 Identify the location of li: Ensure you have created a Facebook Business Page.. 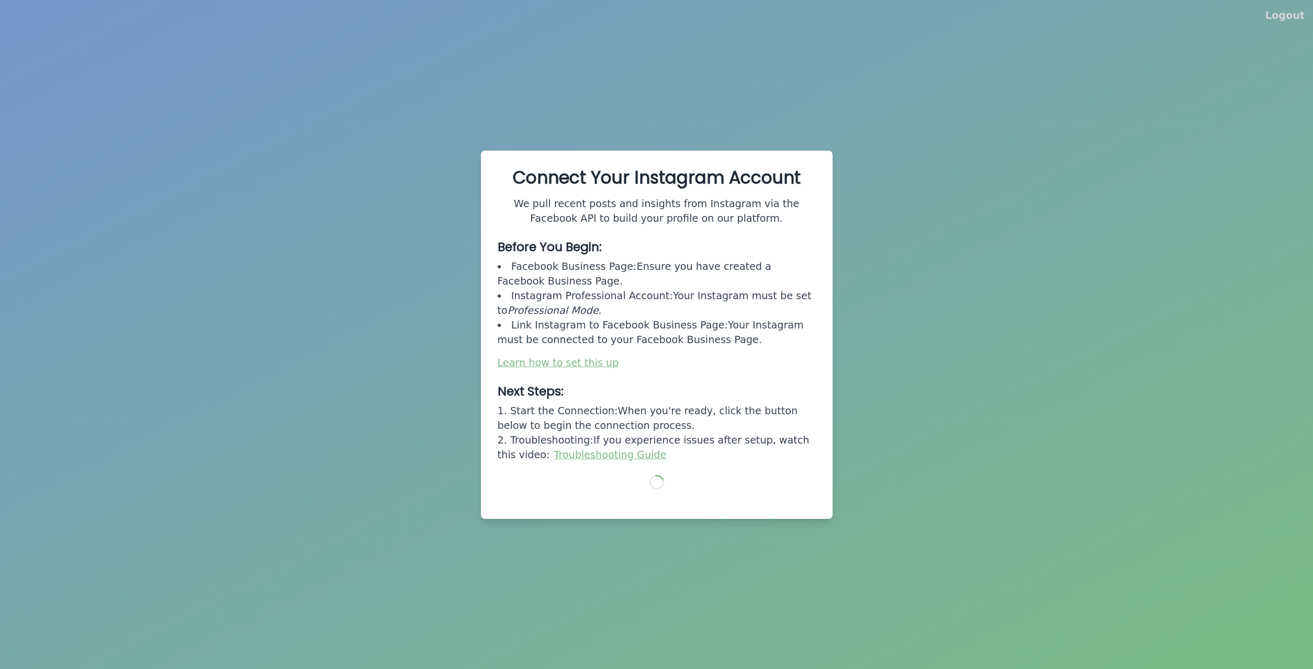
(657, 274).